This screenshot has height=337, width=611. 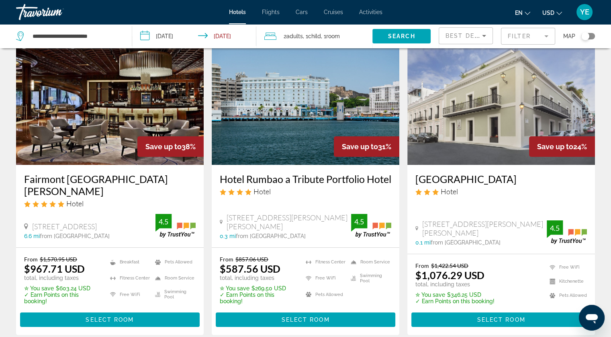 What do you see at coordinates (110, 203) in the screenshot?
I see `div: 5 star Hotel` at bounding box center [110, 203].